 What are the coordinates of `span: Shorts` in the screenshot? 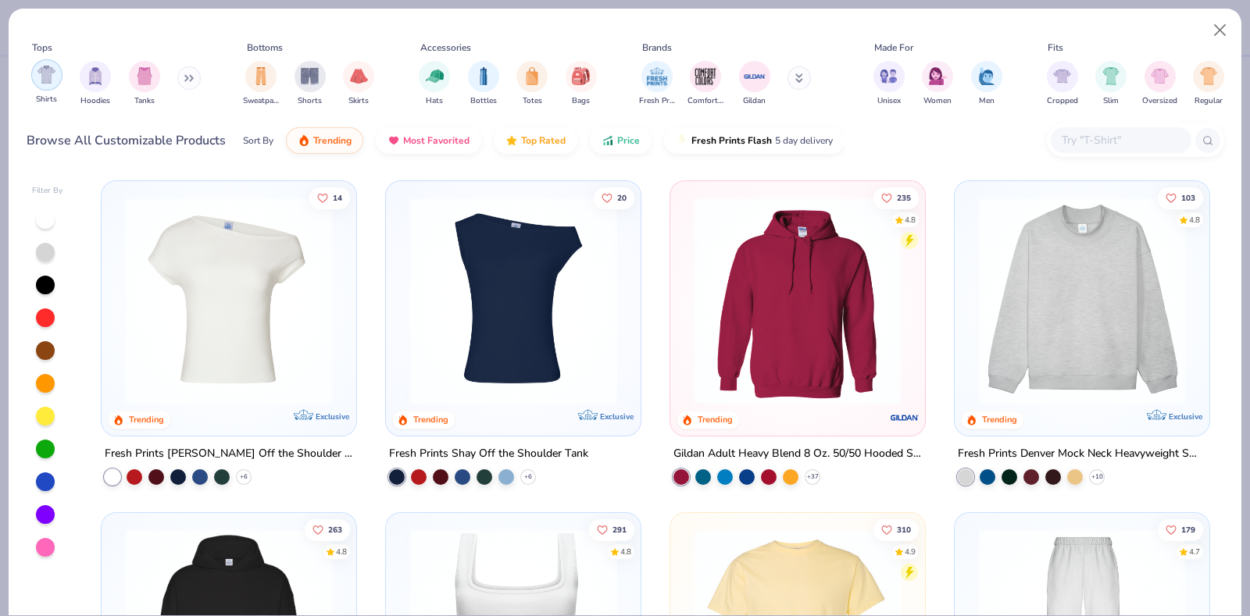 It's located at (309, 101).